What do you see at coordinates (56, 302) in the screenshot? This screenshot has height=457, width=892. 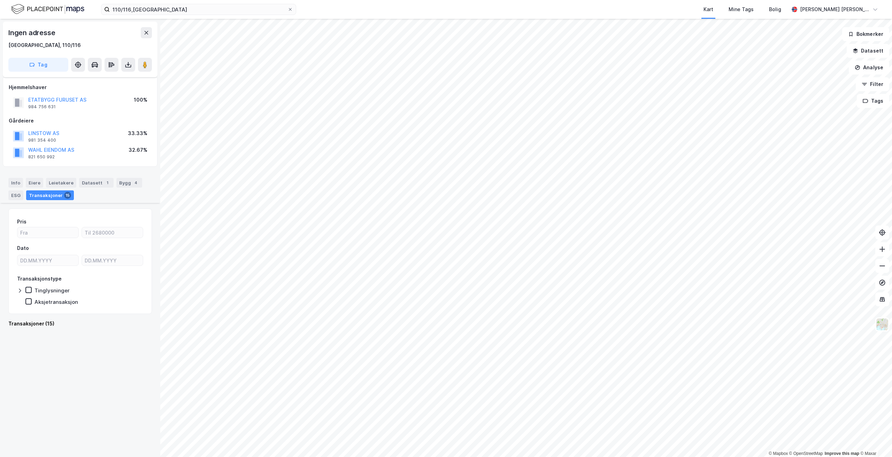 I see `div: Aksjetransaksjon` at bounding box center [56, 302].